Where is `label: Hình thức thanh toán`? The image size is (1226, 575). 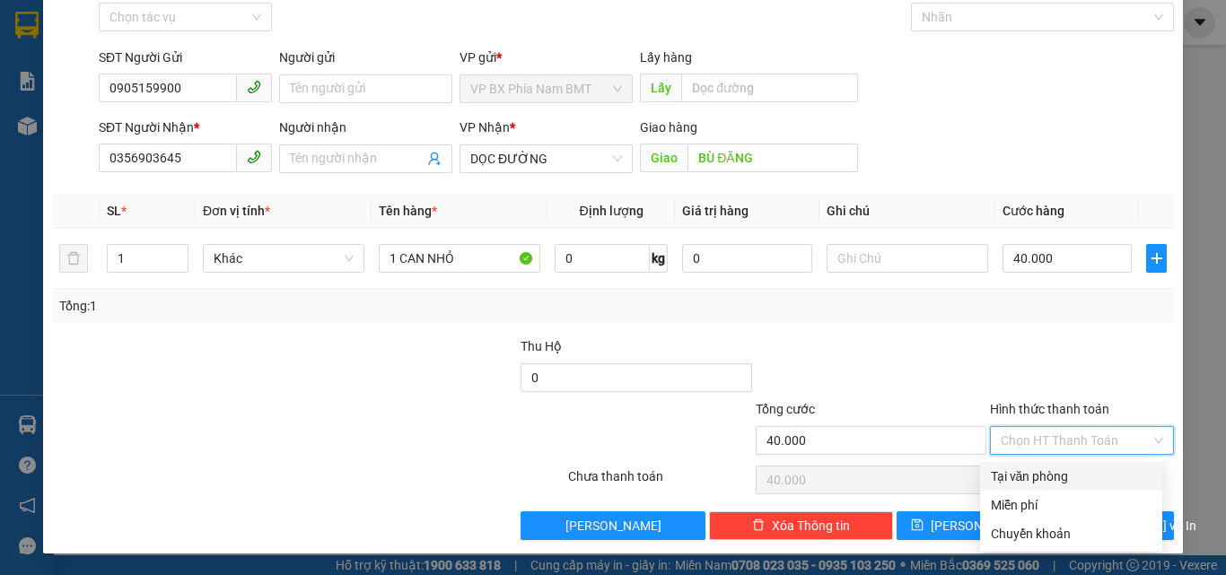 label: Hình thức thanh toán is located at coordinates (1049, 409).